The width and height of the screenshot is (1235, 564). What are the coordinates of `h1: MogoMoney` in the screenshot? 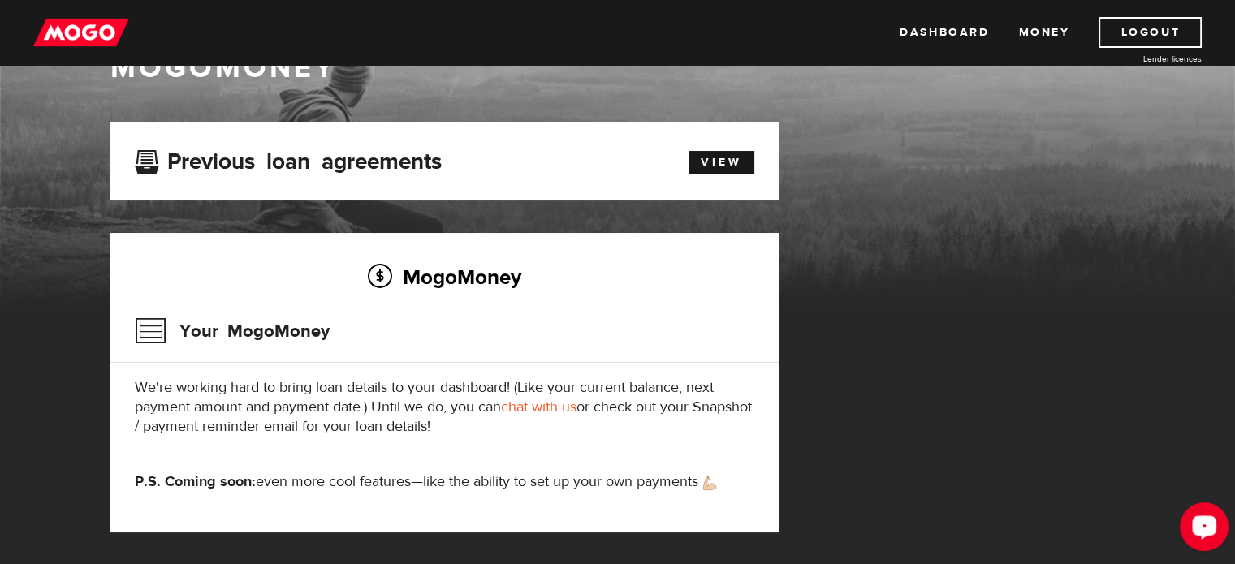 It's located at (618, 68).